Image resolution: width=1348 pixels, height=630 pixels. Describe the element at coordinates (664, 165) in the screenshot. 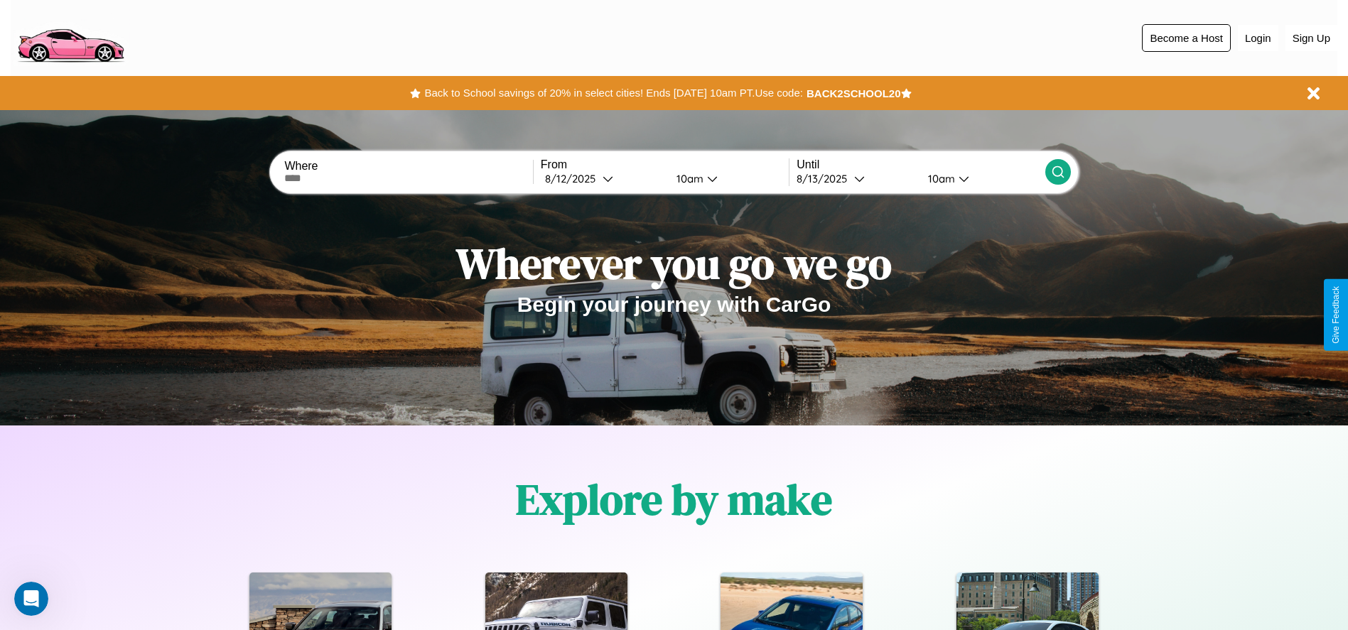

I see `label: From` at that location.